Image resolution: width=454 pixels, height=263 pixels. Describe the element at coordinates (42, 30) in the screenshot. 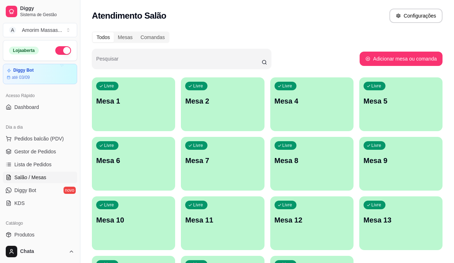

I see `div: Amorim Massas ...` at that location.